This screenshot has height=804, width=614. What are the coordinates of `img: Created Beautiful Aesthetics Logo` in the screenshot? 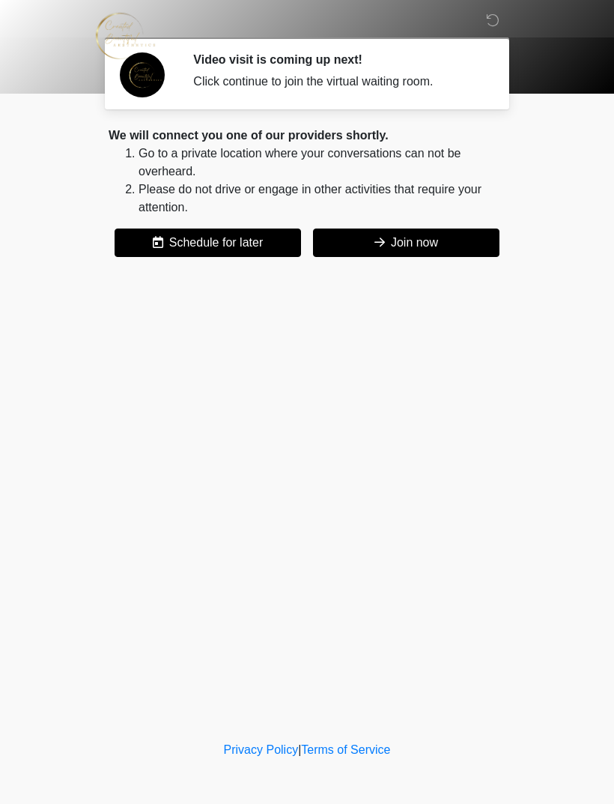 It's located at (125, 35).